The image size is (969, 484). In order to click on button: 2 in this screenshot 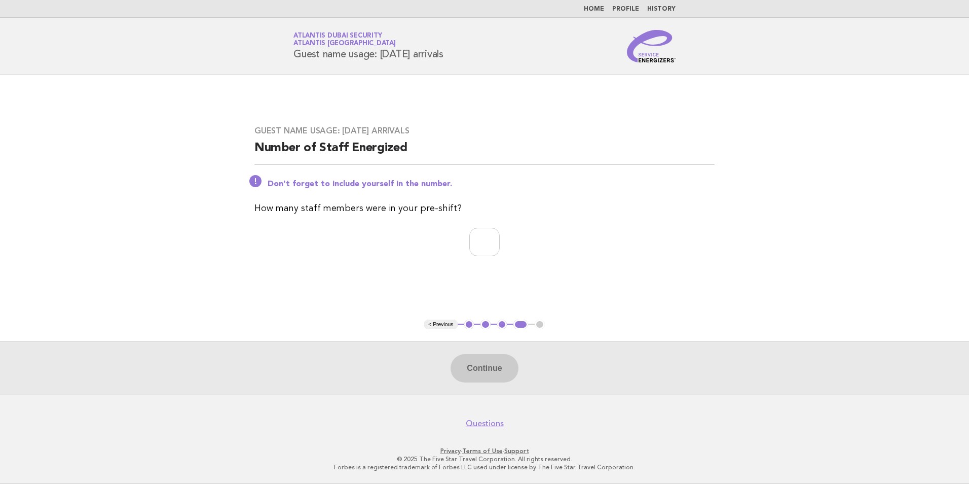, I will do `click(486, 324)`.